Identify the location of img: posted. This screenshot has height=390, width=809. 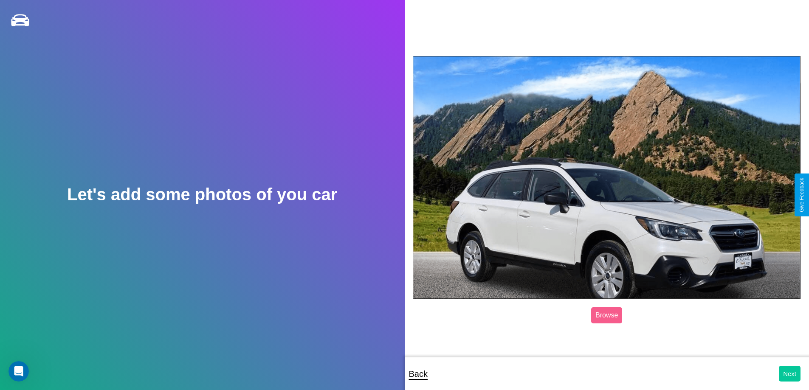
(607, 178).